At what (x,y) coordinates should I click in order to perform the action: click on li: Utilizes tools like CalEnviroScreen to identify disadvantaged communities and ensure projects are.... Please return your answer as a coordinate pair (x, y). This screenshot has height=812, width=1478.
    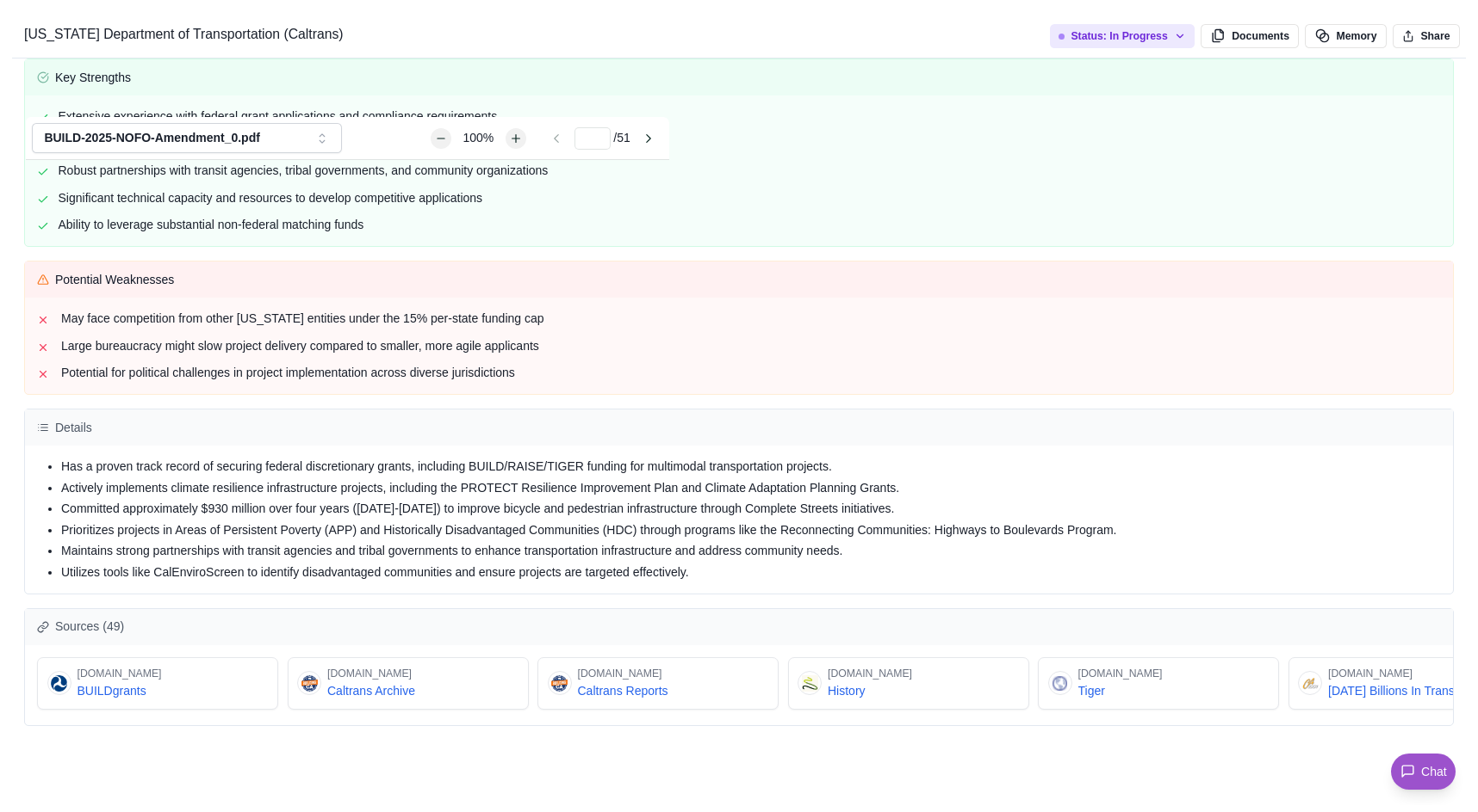
    Looking at the image, I should click on (751, 572).